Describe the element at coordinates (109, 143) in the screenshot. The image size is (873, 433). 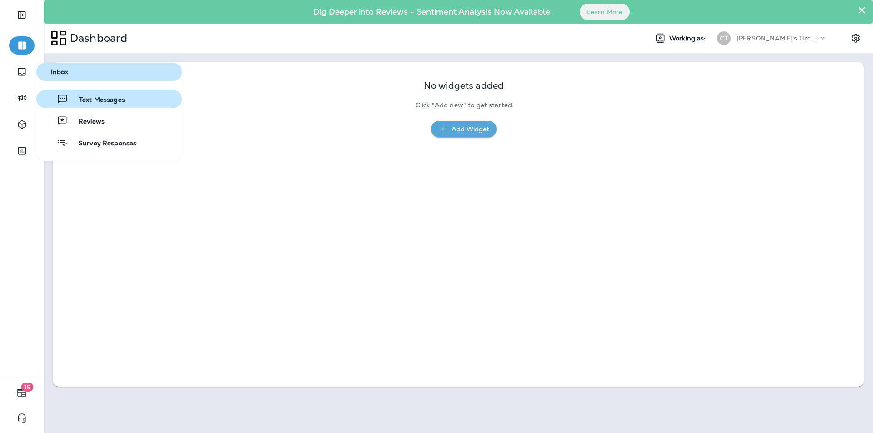
I see `button: Survey Responses` at that location.